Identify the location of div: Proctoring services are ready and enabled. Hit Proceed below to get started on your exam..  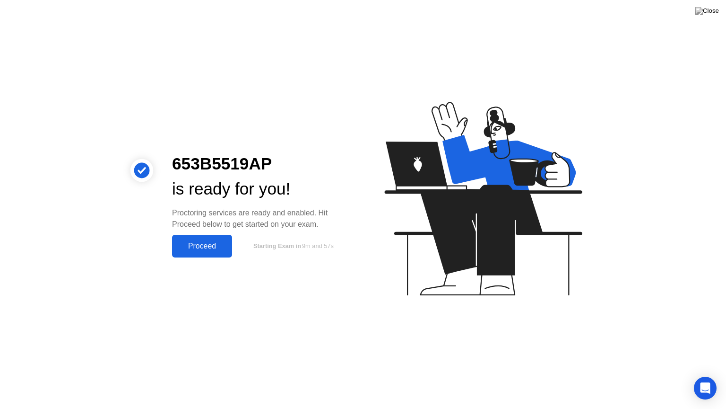
(260, 218).